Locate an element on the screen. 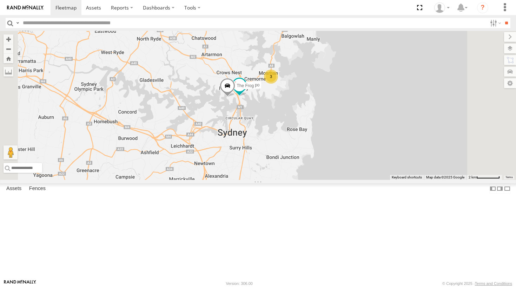  button: Drag Pegman onto the map to open Street View is located at coordinates (11, 152).